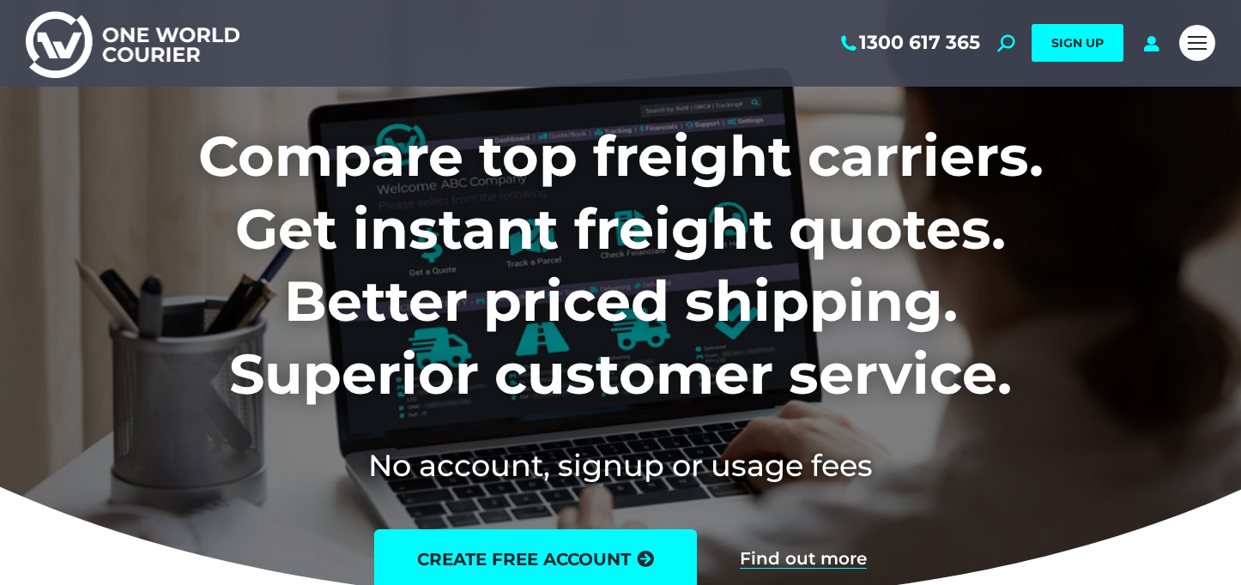  Describe the element at coordinates (1077, 43) in the screenshot. I see `a: SIGN UP` at that location.